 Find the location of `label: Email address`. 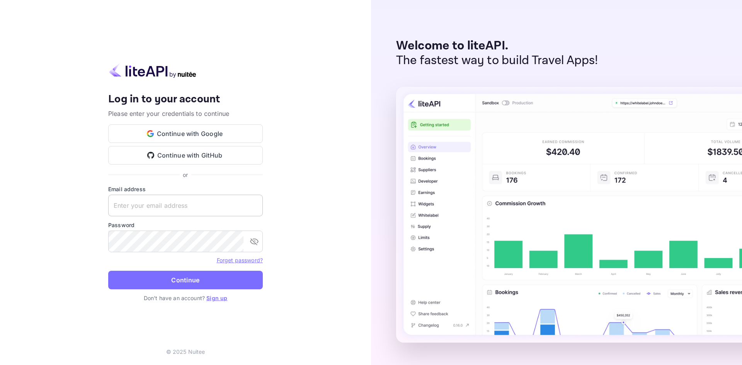

label: Email address is located at coordinates (186, 189).